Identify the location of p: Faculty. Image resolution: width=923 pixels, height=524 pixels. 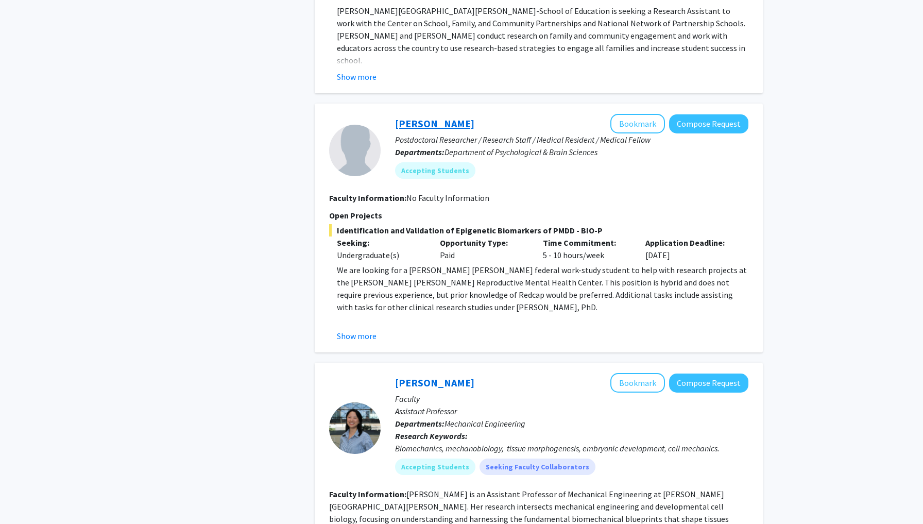
(572, 399).